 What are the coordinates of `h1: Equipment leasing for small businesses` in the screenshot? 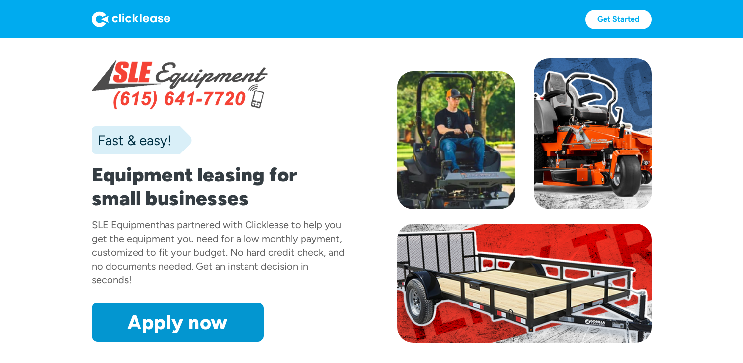 It's located at (219, 186).